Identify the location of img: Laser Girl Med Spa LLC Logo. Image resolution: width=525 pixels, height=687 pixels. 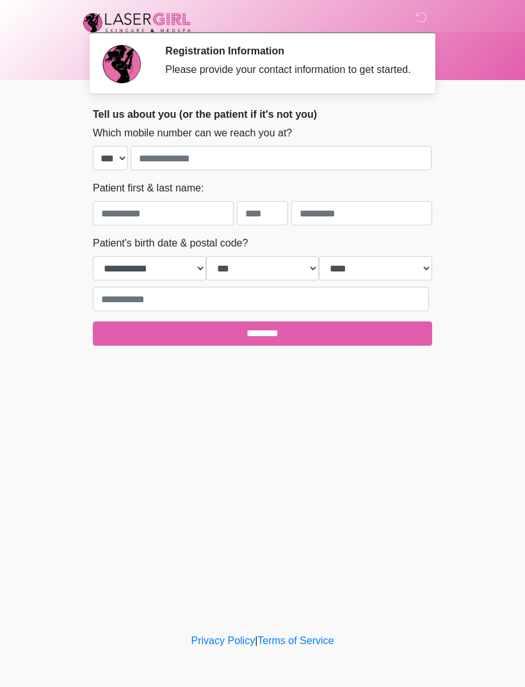
(137, 22).